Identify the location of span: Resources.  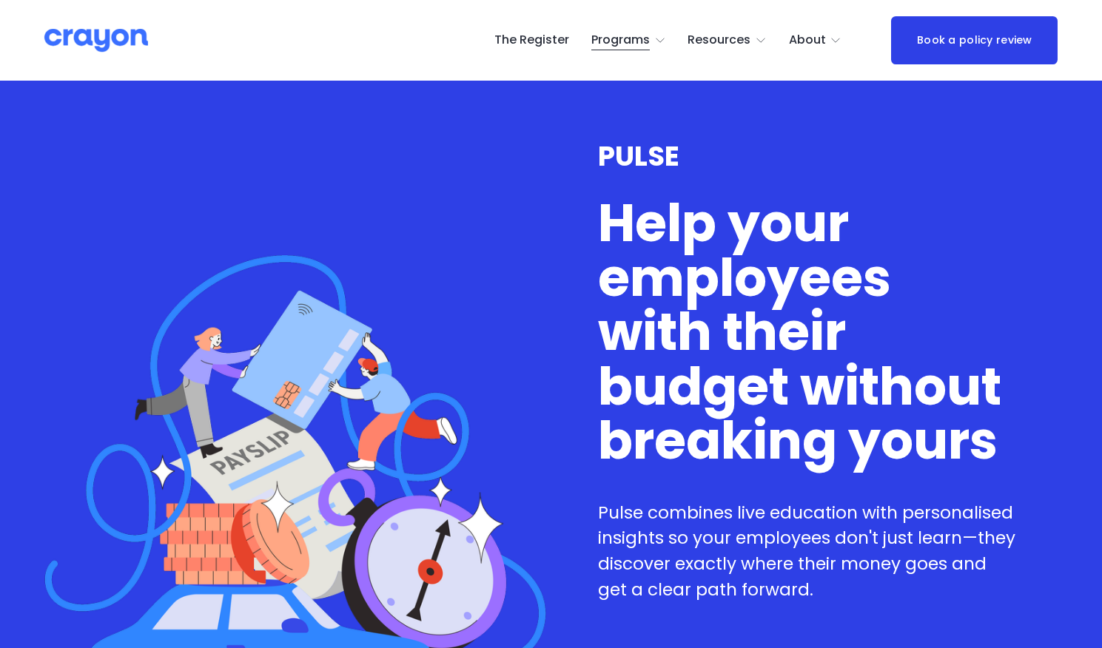
(719, 40).